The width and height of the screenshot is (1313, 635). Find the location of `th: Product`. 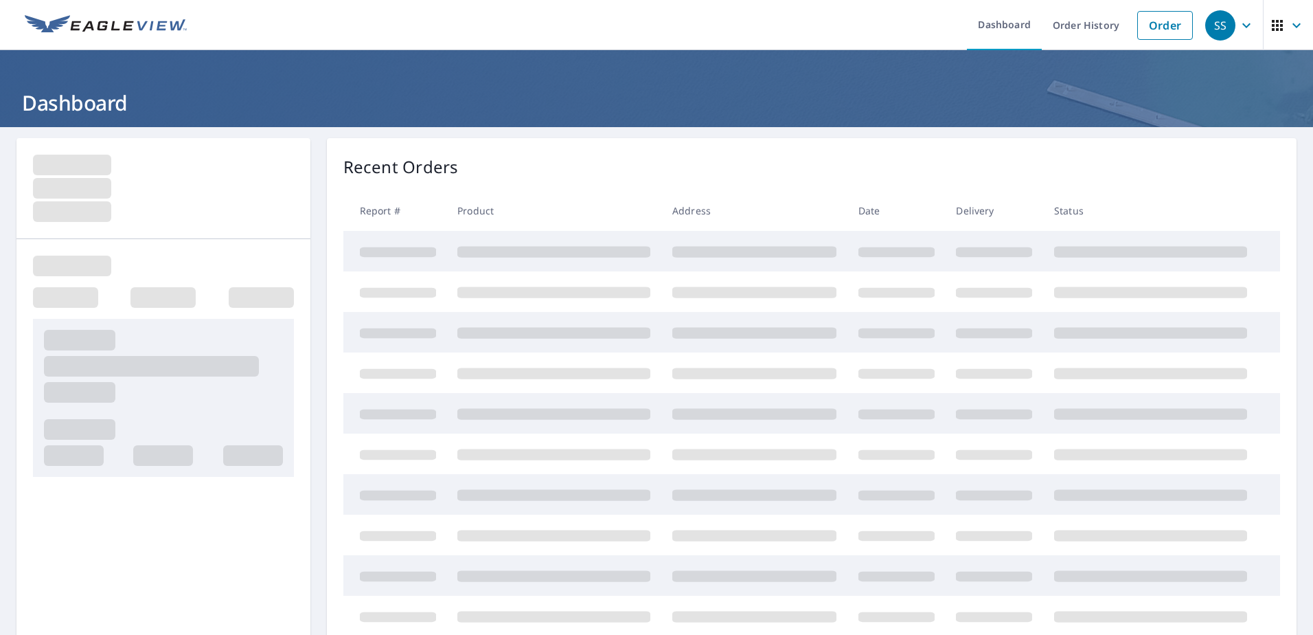

th: Product is located at coordinates (554, 210).